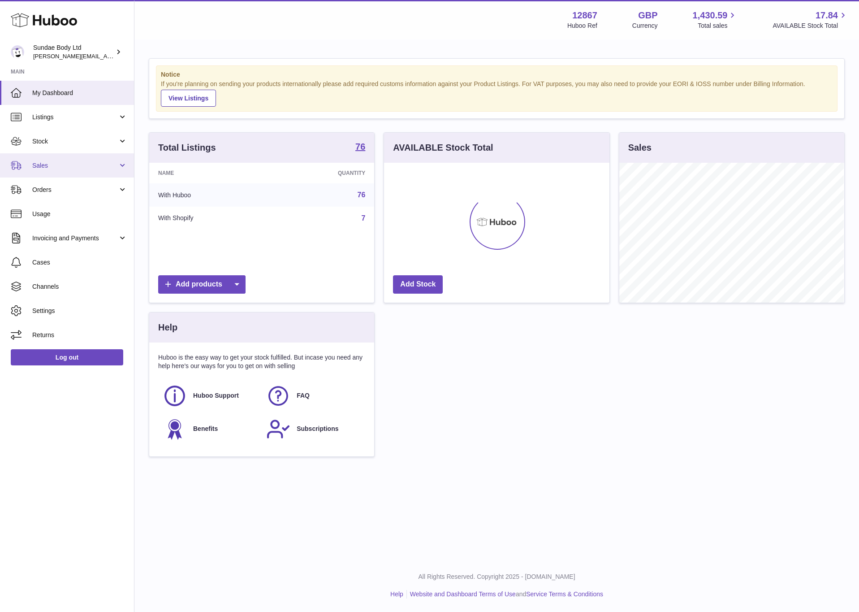 The width and height of the screenshot is (859, 612). What do you see at coordinates (210, 429) in the screenshot?
I see `a: Benefits` at bounding box center [210, 429].